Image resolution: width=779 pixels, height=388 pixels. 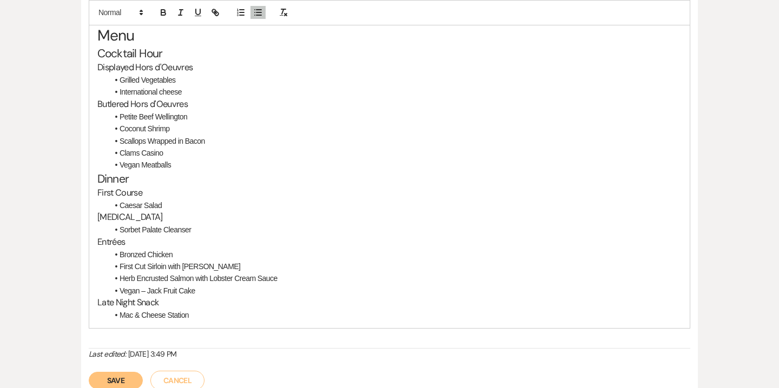 I want to click on li: Bronzed Chicken, so click(x=395, y=255).